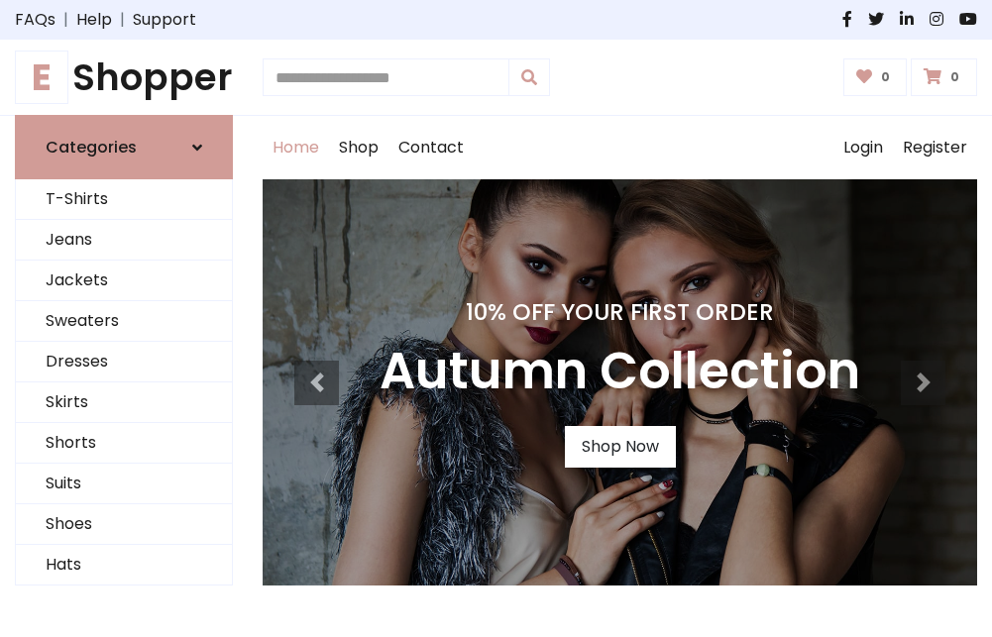  Describe the element at coordinates (295, 148) in the screenshot. I see `a: Home` at that location.